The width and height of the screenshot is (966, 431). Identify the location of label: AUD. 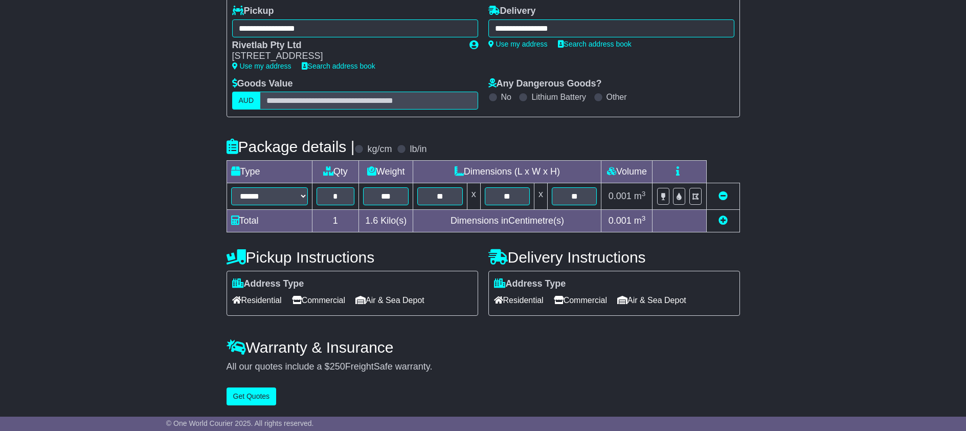
(247, 100).